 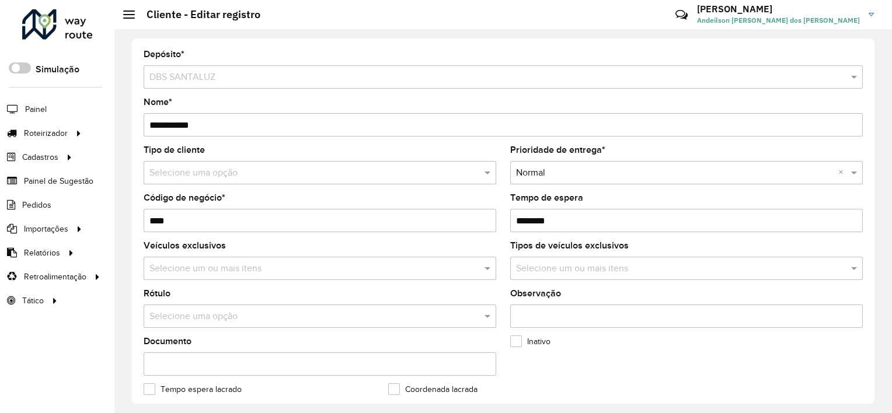 What do you see at coordinates (33, 301) in the screenshot?
I see `span: Tático` at bounding box center [33, 301].